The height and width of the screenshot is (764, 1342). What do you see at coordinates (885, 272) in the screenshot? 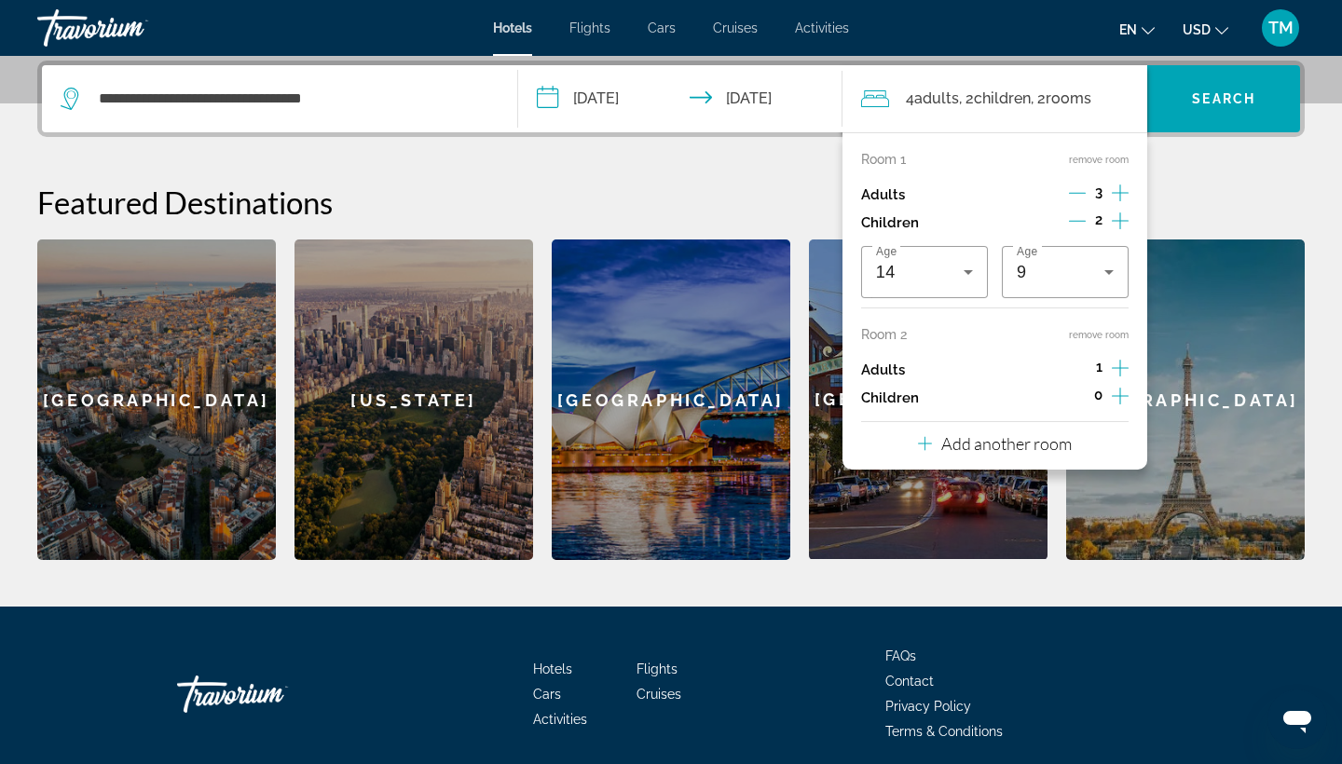
I see `span: 14` at bounding box center [885, 272].